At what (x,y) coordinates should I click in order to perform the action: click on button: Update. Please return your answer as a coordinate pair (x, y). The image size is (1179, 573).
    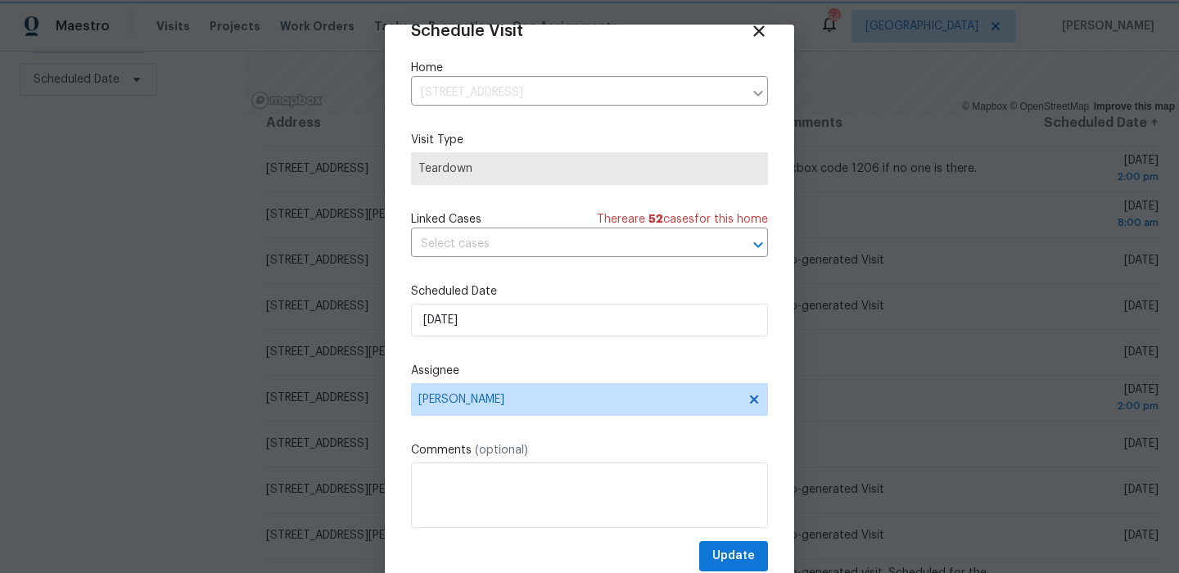
    Looking at the image, I should click on (734, 556).